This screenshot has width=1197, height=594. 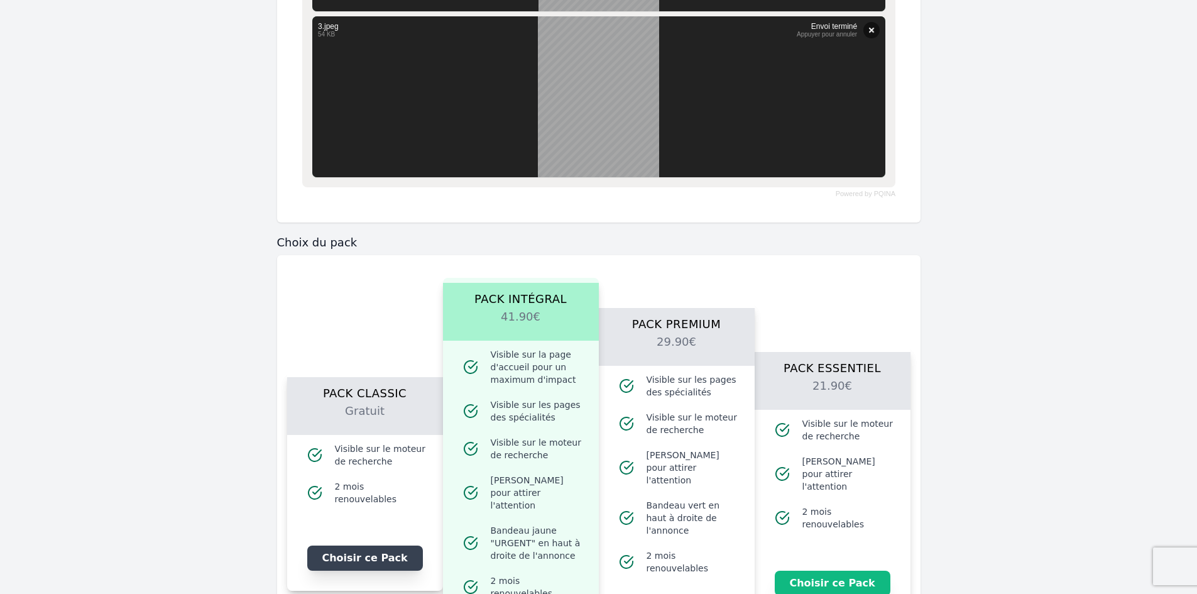 I want to click on h2: 29.90€, so click(x=677, y=349).